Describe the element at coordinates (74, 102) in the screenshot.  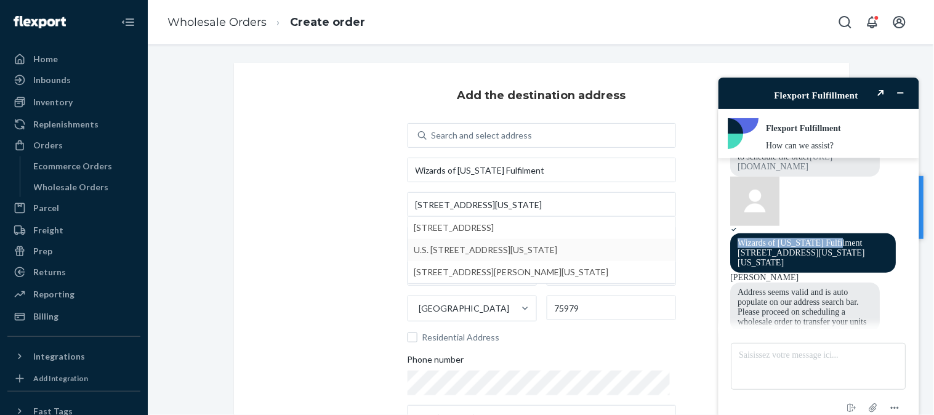
I see `a: Inventory` at that location.